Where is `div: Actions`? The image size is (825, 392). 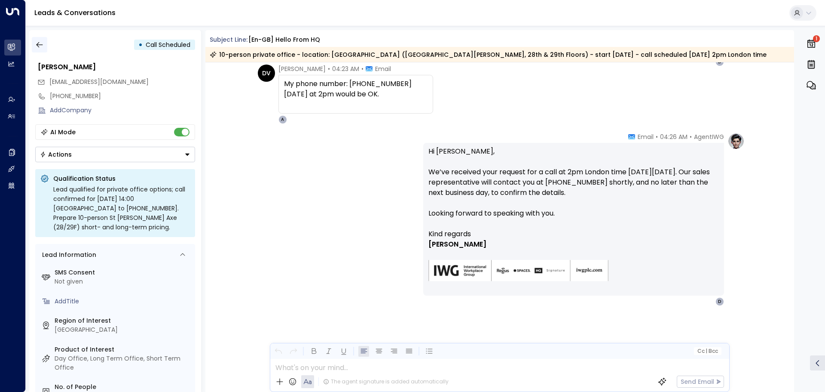
div: Actions is located at coordinates (56, 154).